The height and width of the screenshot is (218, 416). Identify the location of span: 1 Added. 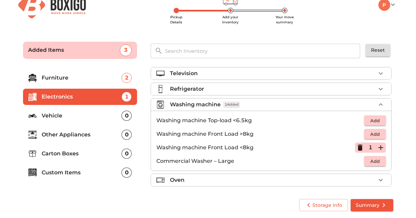
(232, 105).